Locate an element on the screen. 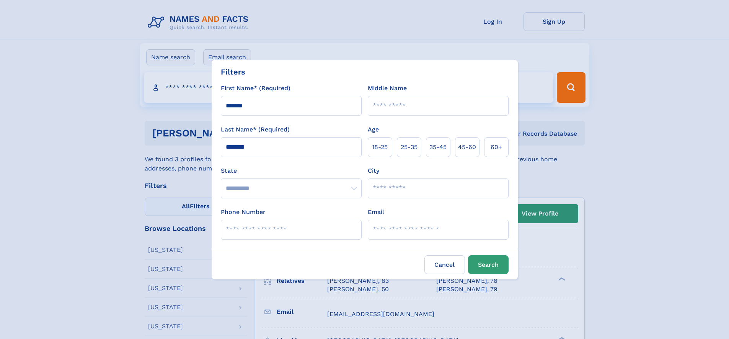 This screenshot has height=339, width=729. span: 60+ is located at coordinates (496, 147).